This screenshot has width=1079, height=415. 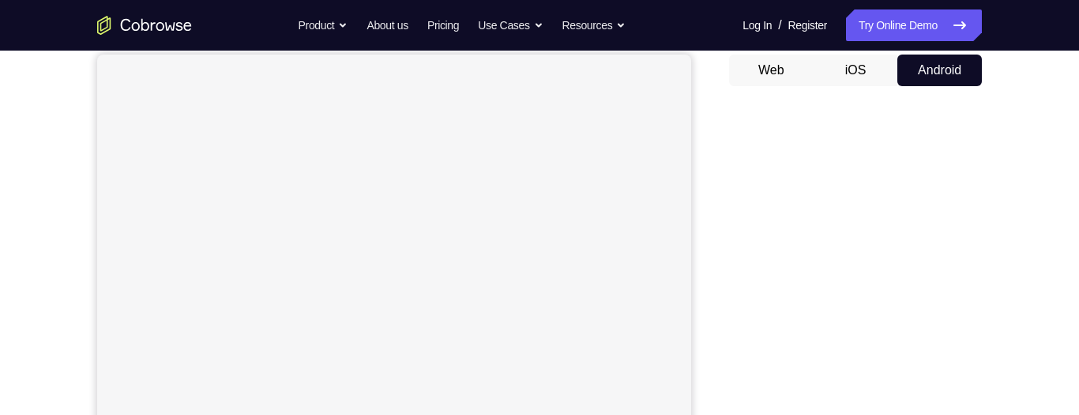 I want to click on button: iOS, so click(x=855, y=70).